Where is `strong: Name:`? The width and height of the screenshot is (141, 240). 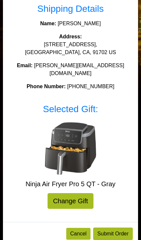
strong: Name: is located at coordinates (48, 23).